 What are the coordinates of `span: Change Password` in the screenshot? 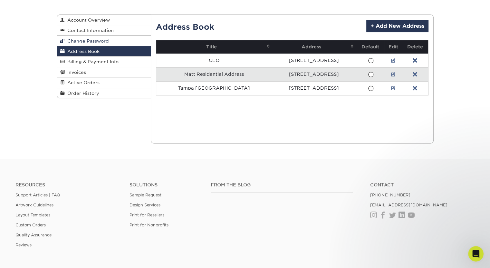 It's located at (87, 41).